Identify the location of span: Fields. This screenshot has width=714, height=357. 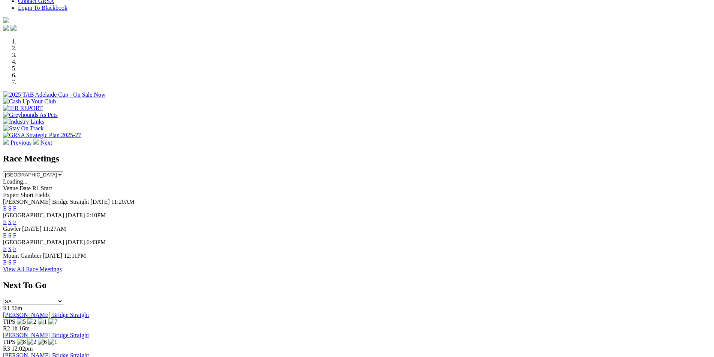
(42, 195).